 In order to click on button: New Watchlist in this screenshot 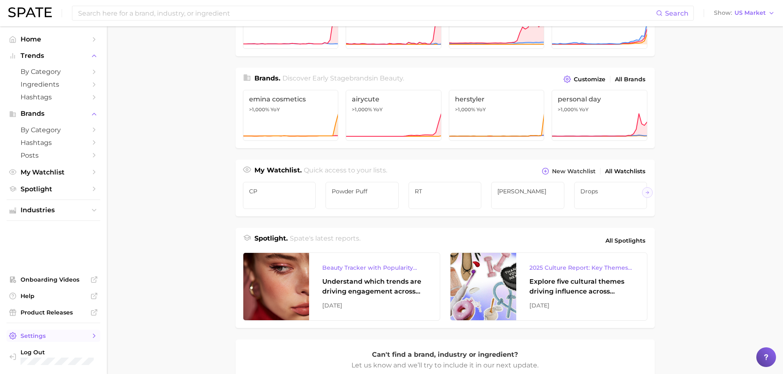, I will do `click(568, 171)`.